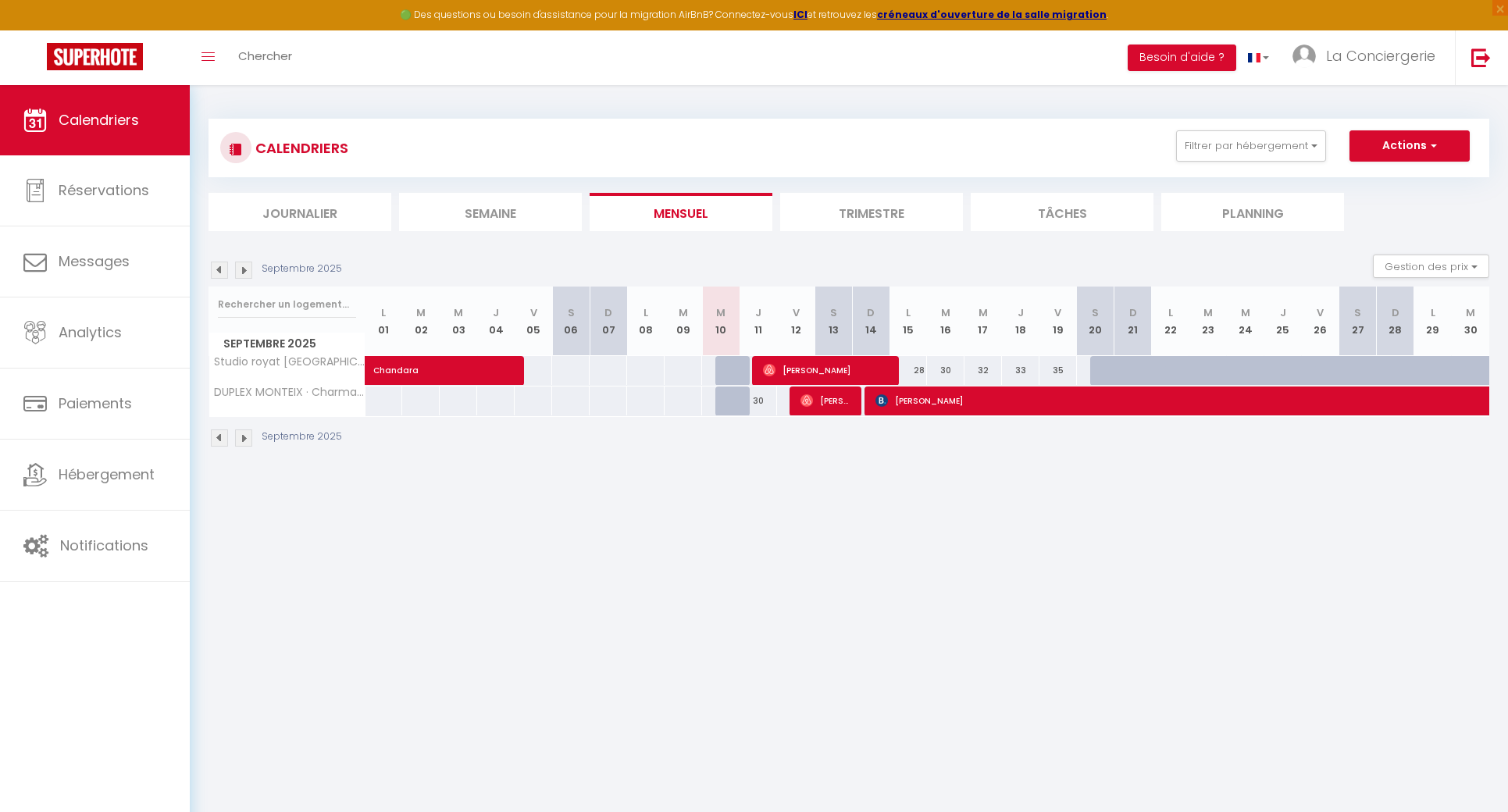  I want to click on th: 13, so click(833, 321).